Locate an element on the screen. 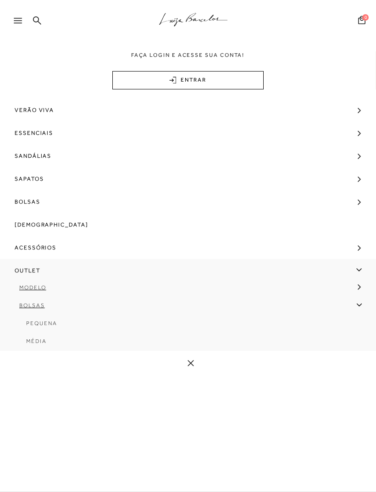  span: 0 is located at coordinates (366, 17).